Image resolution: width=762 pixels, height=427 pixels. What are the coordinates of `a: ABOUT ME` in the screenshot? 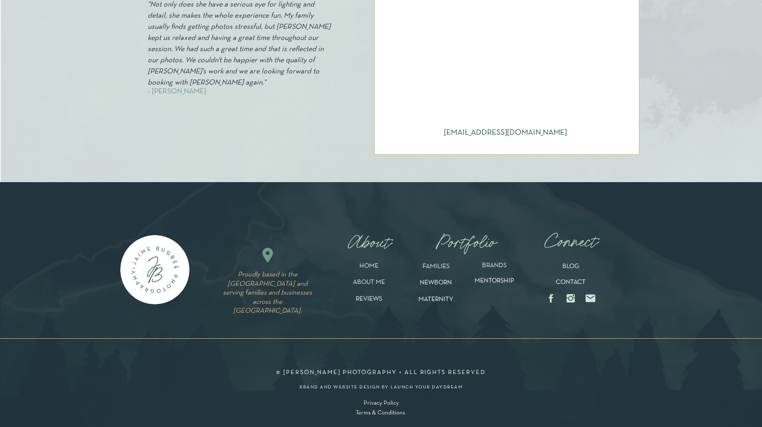 It's located at (369, 284).